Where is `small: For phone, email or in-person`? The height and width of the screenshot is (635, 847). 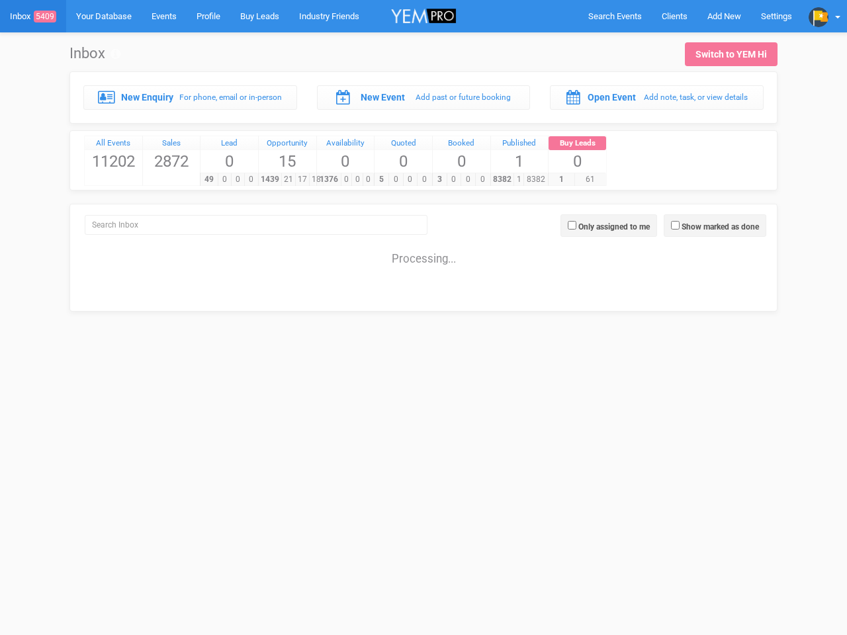
small: For phone, email or in-person is located at coordinates (230, 97).